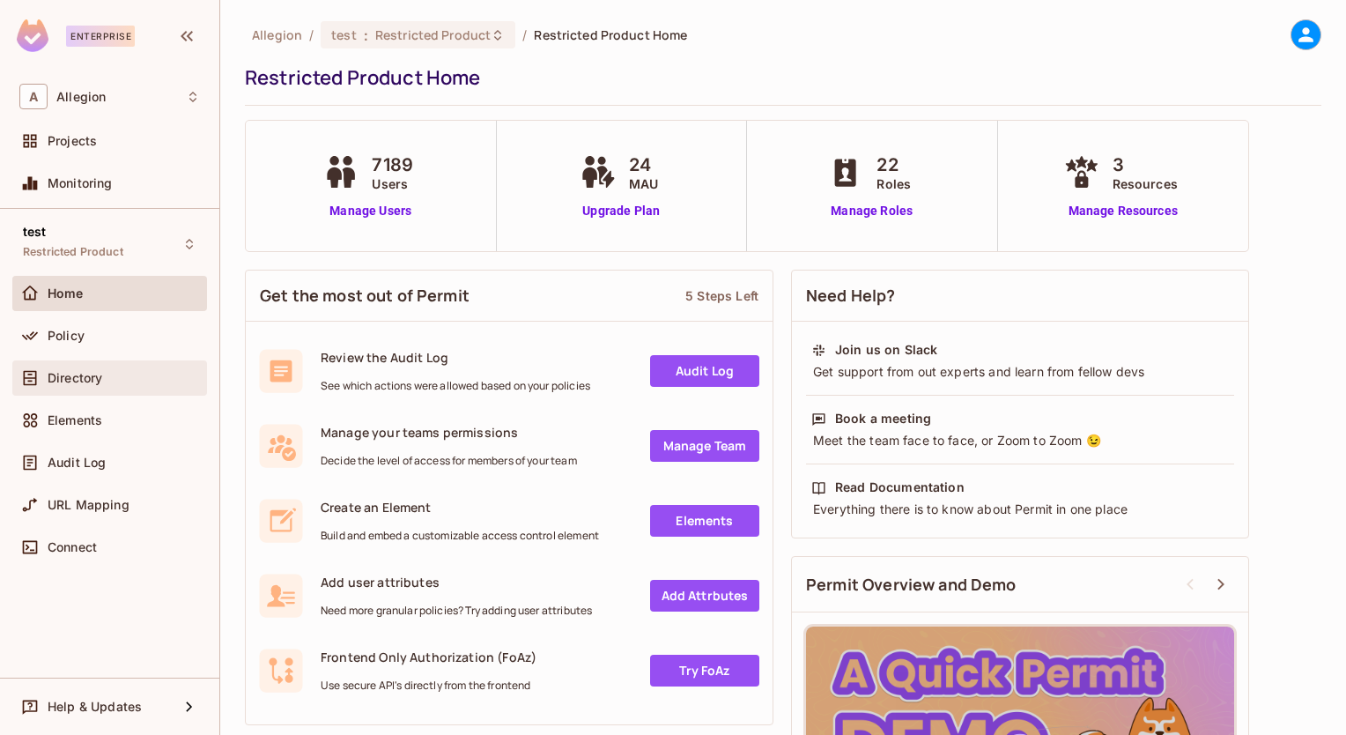 The width and height of the screenshot is (1346, 735). What do you see at coordinates (1123, 211) in the screenshot?
I see `a: Manage Resources` at bounding box center [1123, 211].